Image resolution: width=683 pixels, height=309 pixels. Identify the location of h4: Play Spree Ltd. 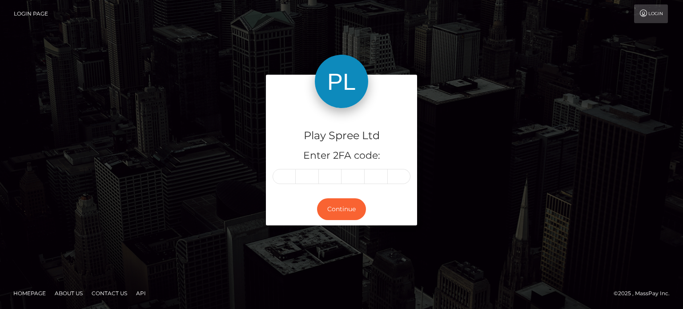
(341, 136).